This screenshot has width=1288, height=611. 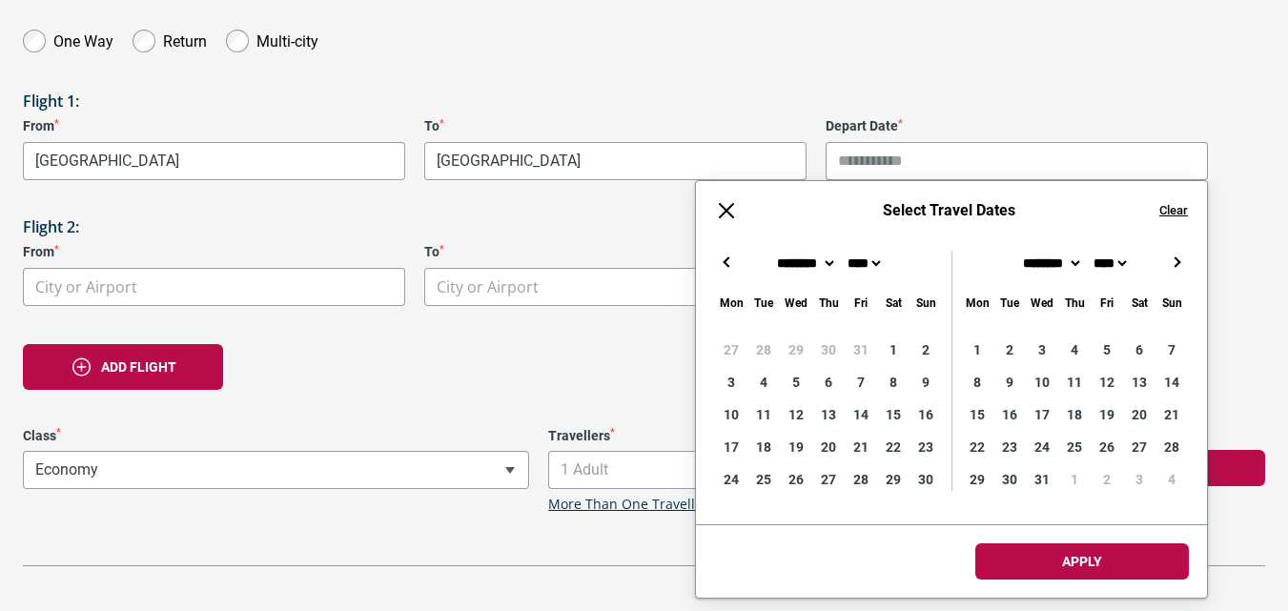 I want to click on a: More Than One Traveller?, so click(x=631, y=504).